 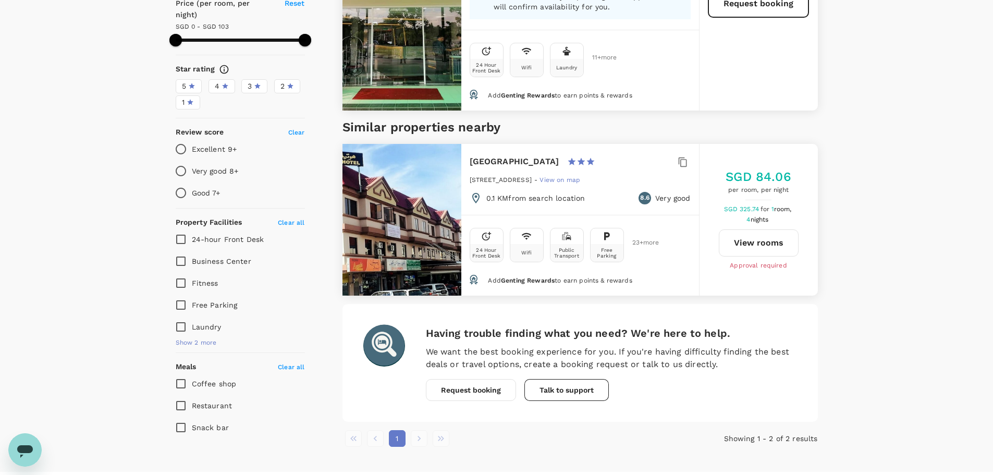 What do you see at coordinates (758, 177) in the screenshot?
I see `h5: SGD 84.06` at bounding box center [758, 177].